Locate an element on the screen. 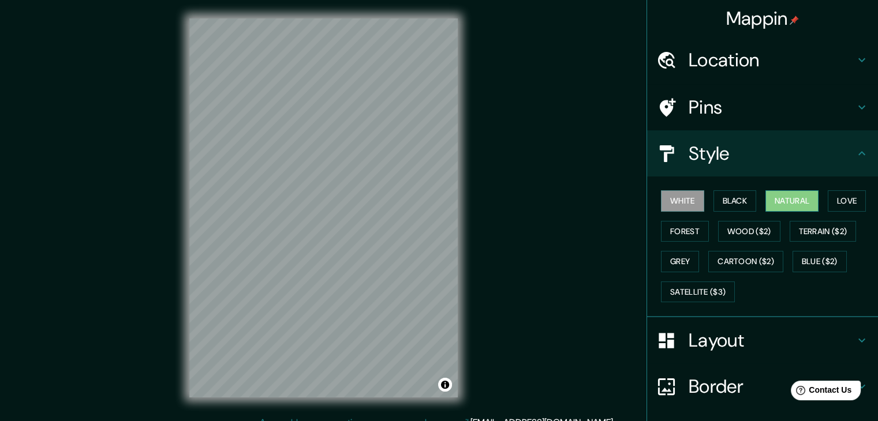 This screenshot has height=421, width=878. div: Style is located at coordinates (762, 154).